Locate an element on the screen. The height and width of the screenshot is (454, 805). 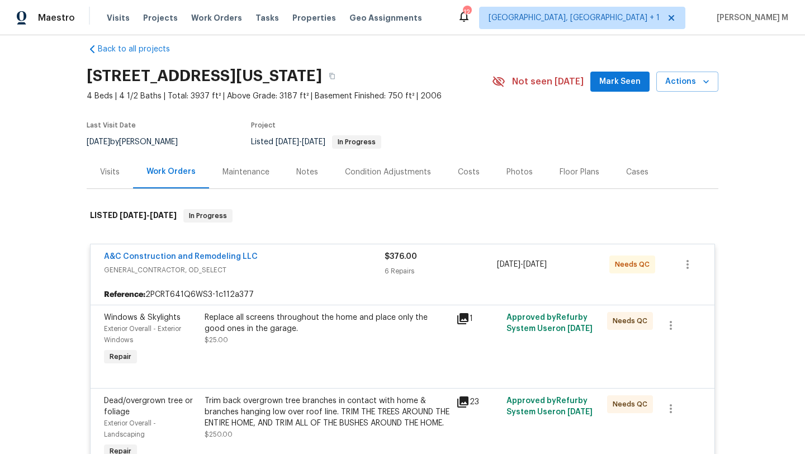
div: Photos is located at coordinates (520, 172).